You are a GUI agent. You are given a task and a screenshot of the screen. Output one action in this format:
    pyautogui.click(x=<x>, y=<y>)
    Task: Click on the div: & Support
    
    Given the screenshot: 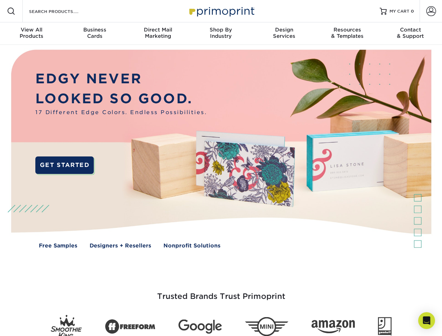 What is the action you would take?
    pyautogui.click(x=410, y=33)
    